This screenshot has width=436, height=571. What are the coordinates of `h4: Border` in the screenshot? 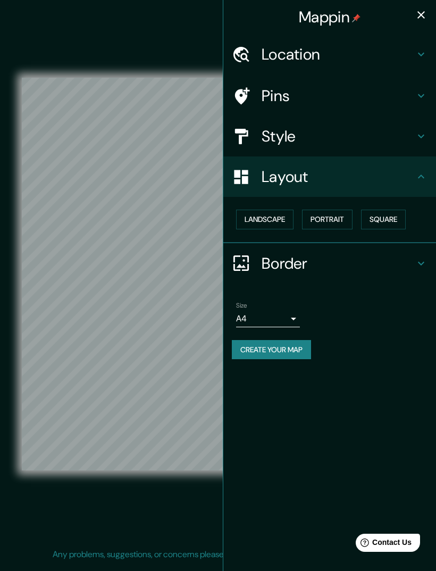 It's located at (338, 263).